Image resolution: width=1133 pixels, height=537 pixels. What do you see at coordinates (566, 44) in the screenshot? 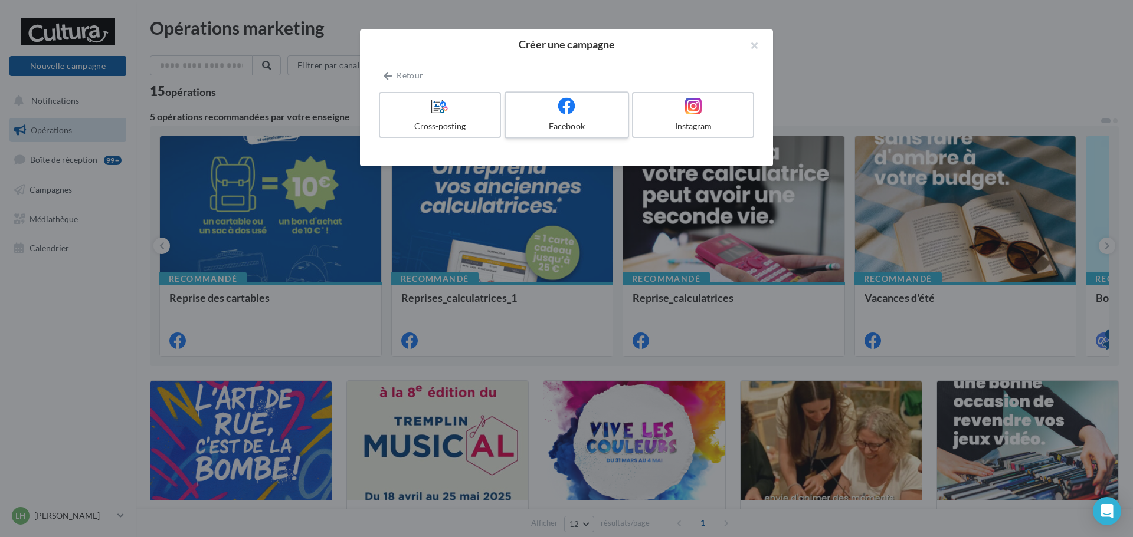
I see `h2: Créer une campagne` at bounding box center [566, 44].